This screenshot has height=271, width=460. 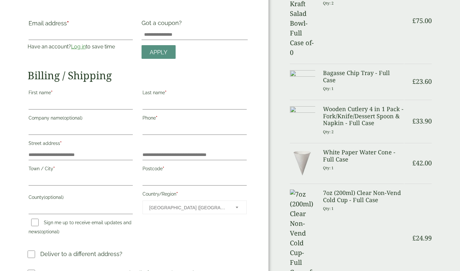 I want to click on span: Country/Region, so click(x=194, y=207).